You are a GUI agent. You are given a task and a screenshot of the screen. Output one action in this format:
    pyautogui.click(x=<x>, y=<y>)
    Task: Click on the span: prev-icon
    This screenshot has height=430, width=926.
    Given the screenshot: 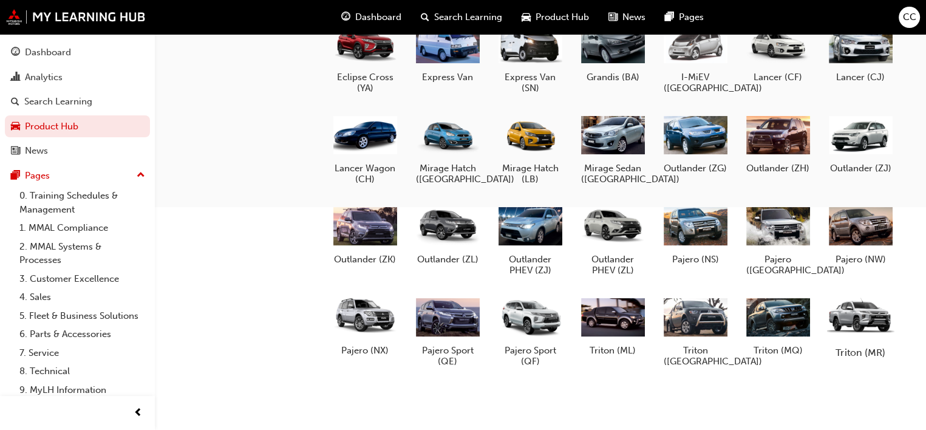 What is the action you would take?
    pyautogui.click(x=138, y=413)
    